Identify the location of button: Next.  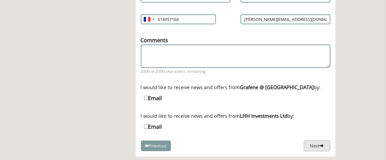
(317, 146).